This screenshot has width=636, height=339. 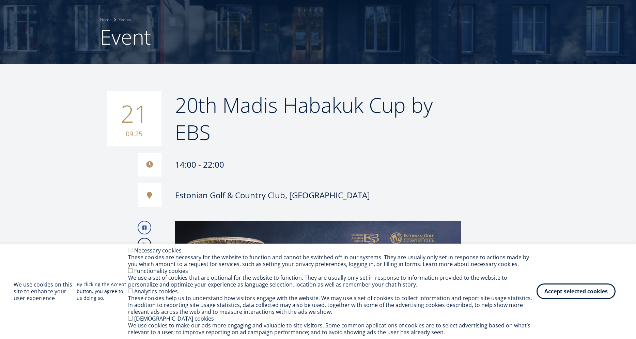 I want to click on div: 21, so click(x=134, y=118).